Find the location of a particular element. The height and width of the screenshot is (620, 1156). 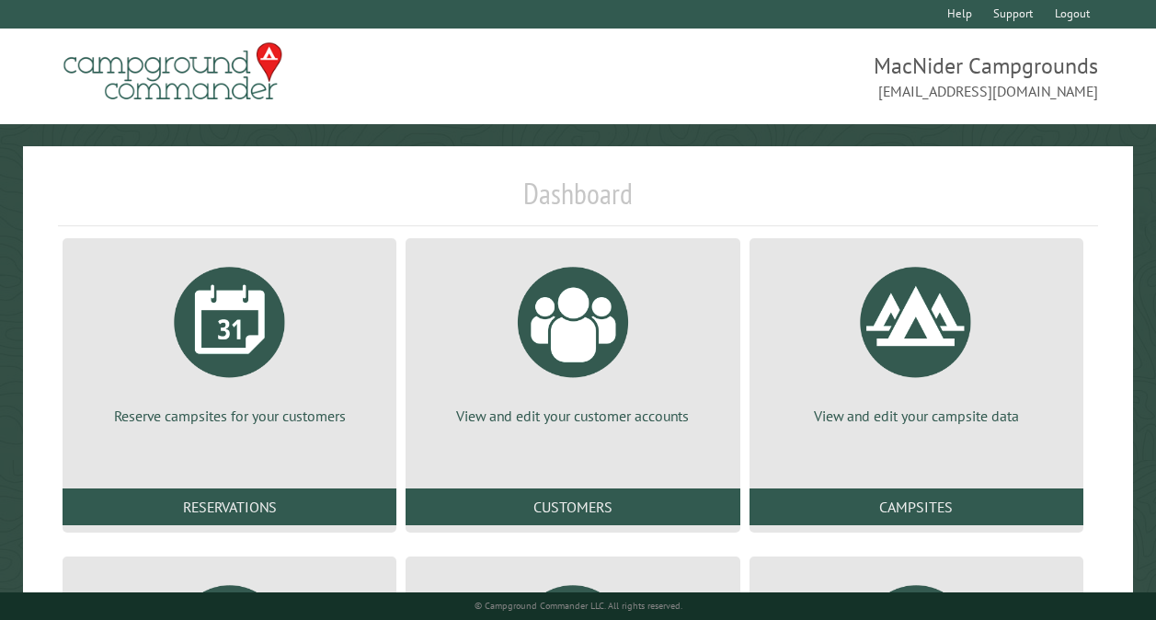

small: © Campground Commander LLC. All rights reserved. is located at coordinates (578, 605).